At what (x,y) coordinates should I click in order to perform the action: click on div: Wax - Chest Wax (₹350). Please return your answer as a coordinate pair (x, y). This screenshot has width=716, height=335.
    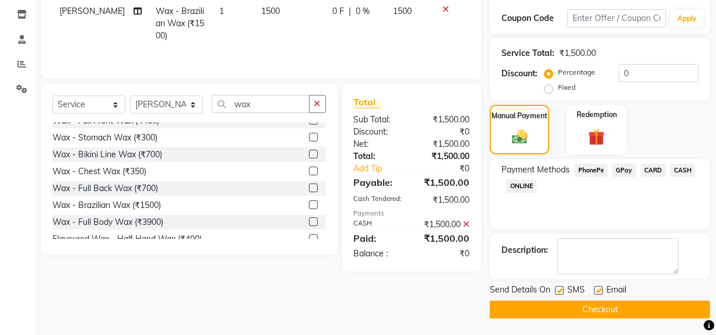
    Looking at the image, I should click on (99, 171).